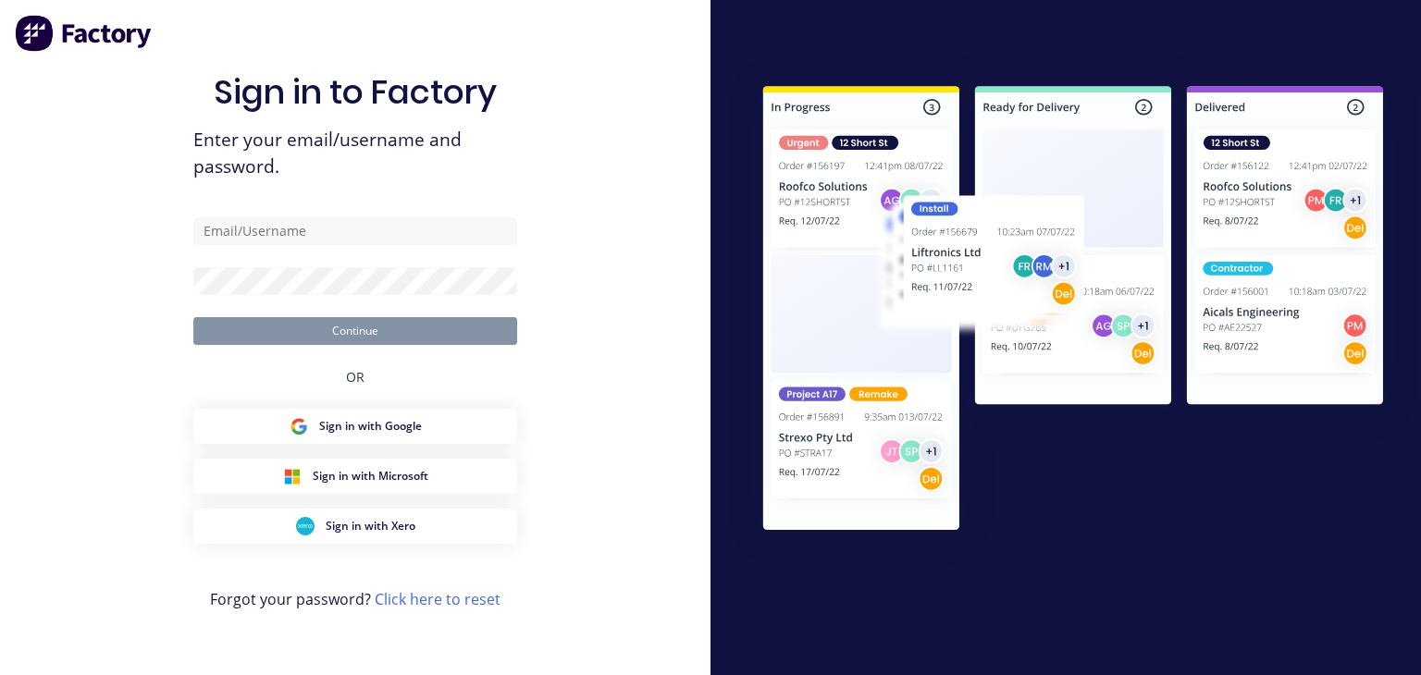  I want to click on button: Google Sign inSign in with Google, so click(355, 426).